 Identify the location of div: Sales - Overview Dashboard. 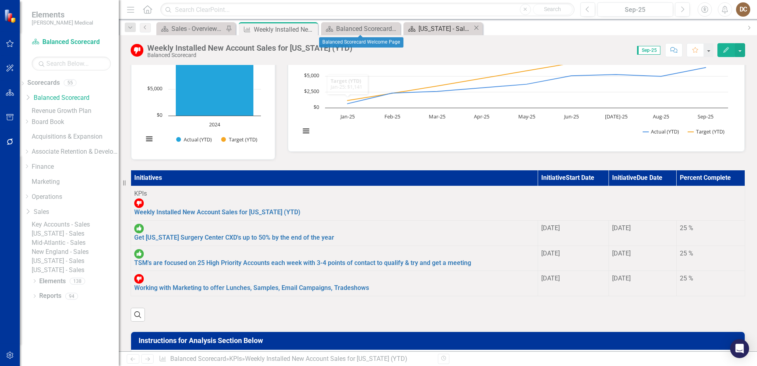
(198, 29).